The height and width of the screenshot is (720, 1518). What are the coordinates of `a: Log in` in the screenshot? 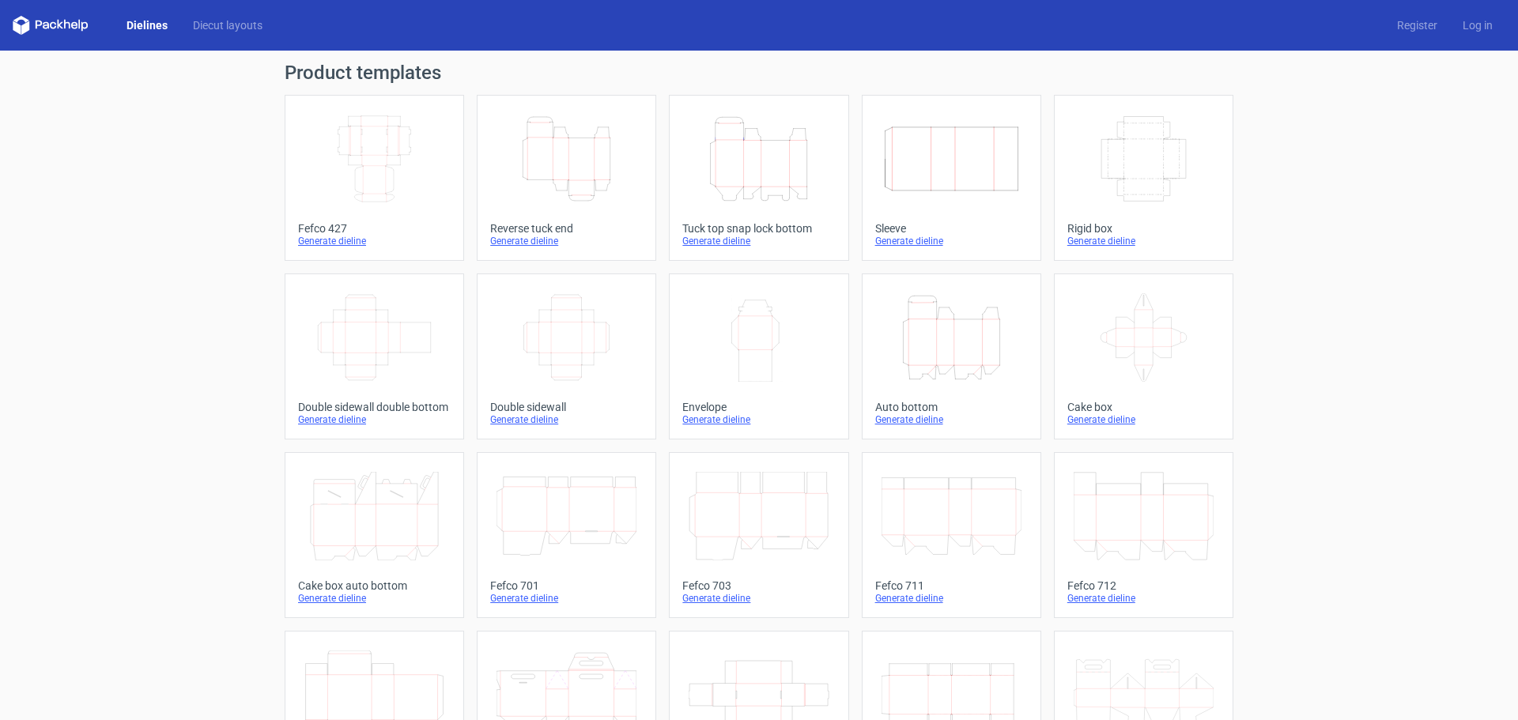 It's located at (1478, 25).